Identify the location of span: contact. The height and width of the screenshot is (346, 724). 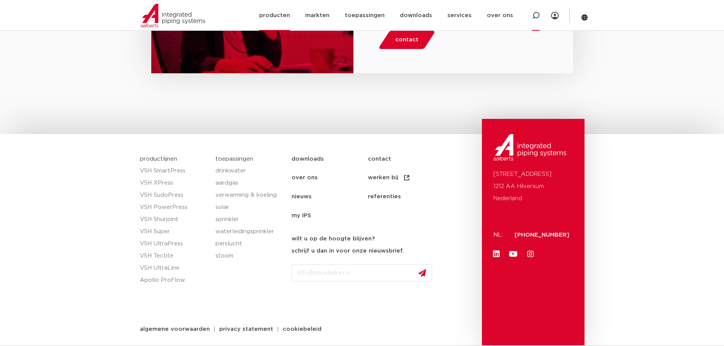
(407, 40).